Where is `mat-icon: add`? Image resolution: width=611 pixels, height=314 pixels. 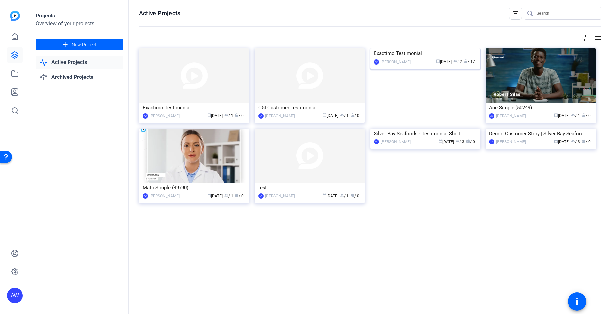
mat-icon: add is located at coordinates (65, 44).